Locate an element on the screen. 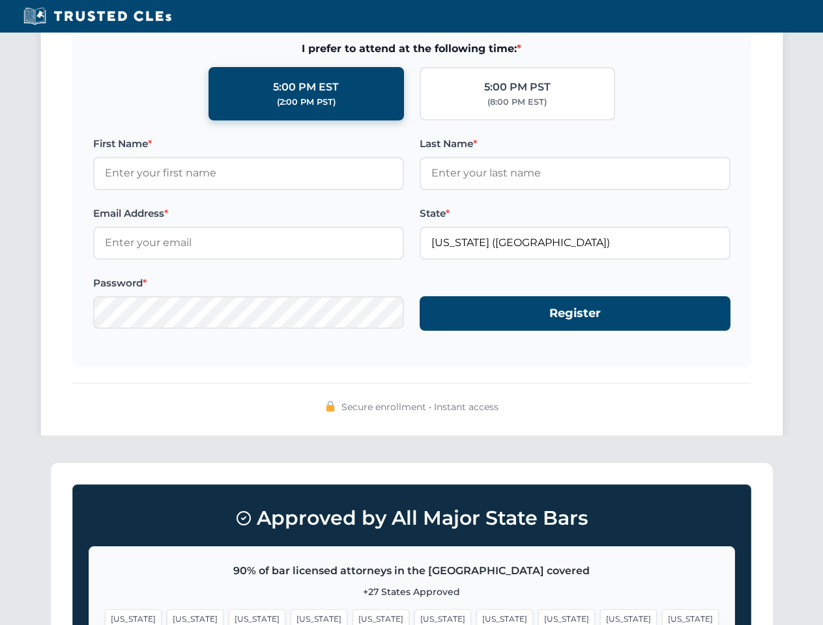 The height and width of the screenshot is (625, 823). div: 5:00 PM EST is located at coordinates (305, 87).